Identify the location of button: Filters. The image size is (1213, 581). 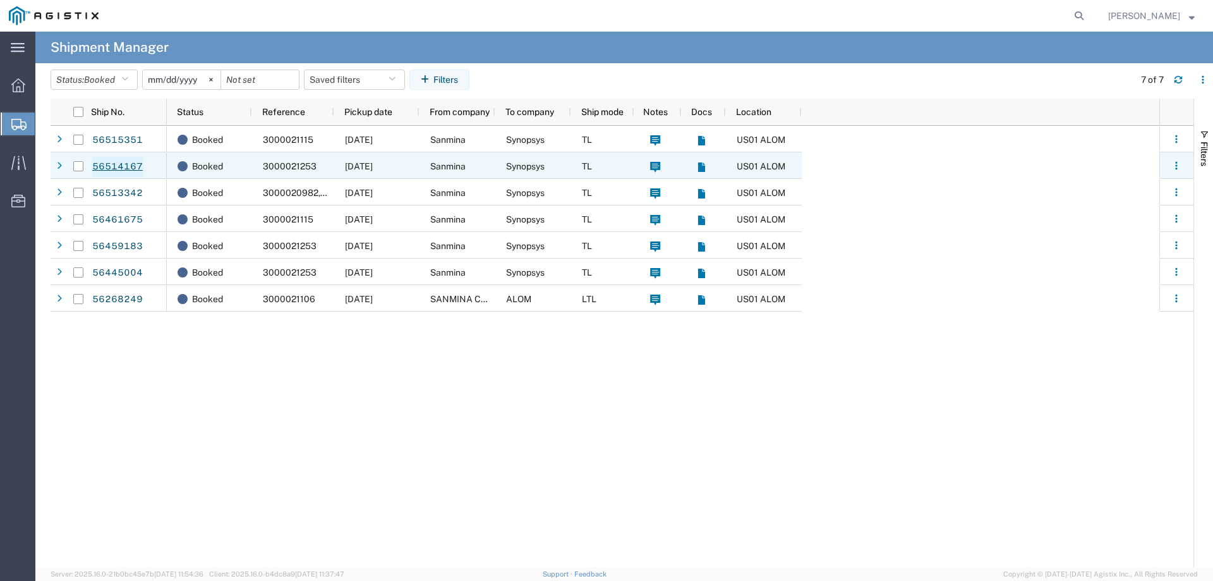
(439, 80).